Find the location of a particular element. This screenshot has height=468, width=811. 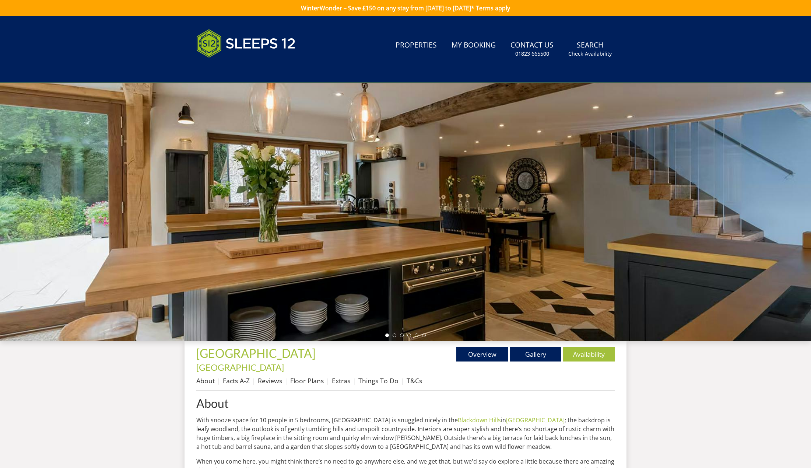

a: Reviews is located at coordinates (270, 381).